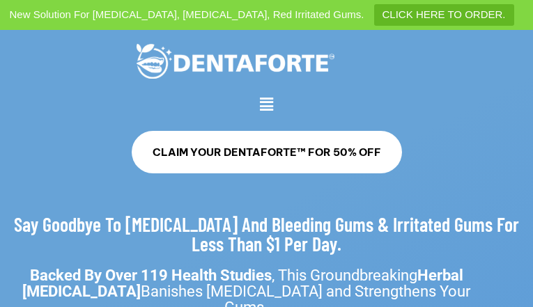  Describe the element at coordinates (444, 15) in the screenshot. I see `a: CLICK HERE TO ORDER.` at that location.